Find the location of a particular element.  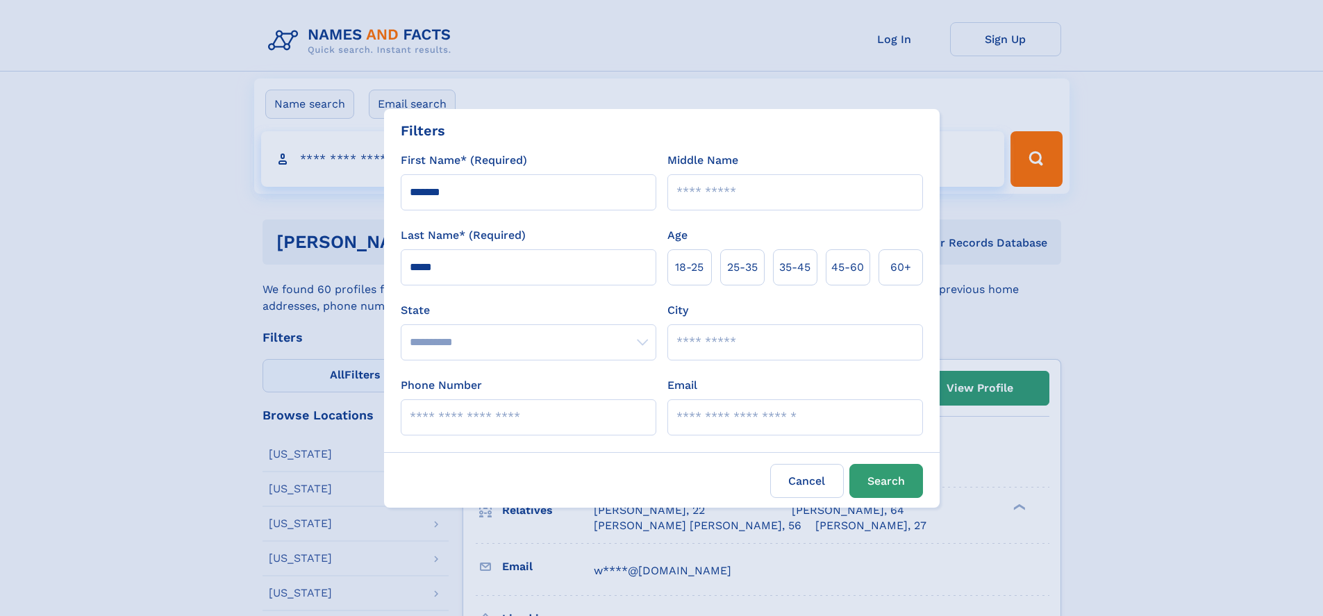

label: Email is located at coordinates (682, 385).